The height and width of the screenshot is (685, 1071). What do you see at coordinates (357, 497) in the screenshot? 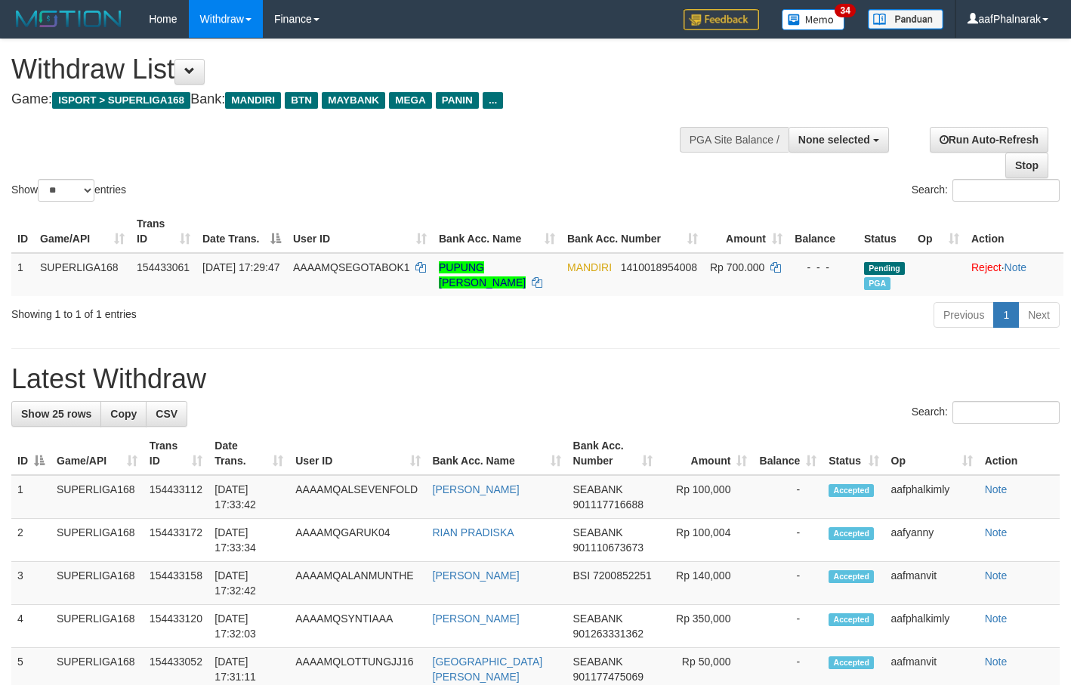
I see `td: AAAAMQALSEVENFOLD` at bounding box center [357, 497].